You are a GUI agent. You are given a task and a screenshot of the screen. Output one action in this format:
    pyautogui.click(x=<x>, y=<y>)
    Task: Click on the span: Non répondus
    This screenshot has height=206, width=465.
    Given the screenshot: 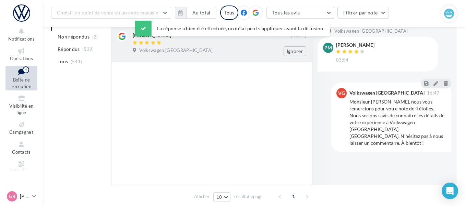 What is the action you would take?
    pyautogui.click(x=73, y=37)
    